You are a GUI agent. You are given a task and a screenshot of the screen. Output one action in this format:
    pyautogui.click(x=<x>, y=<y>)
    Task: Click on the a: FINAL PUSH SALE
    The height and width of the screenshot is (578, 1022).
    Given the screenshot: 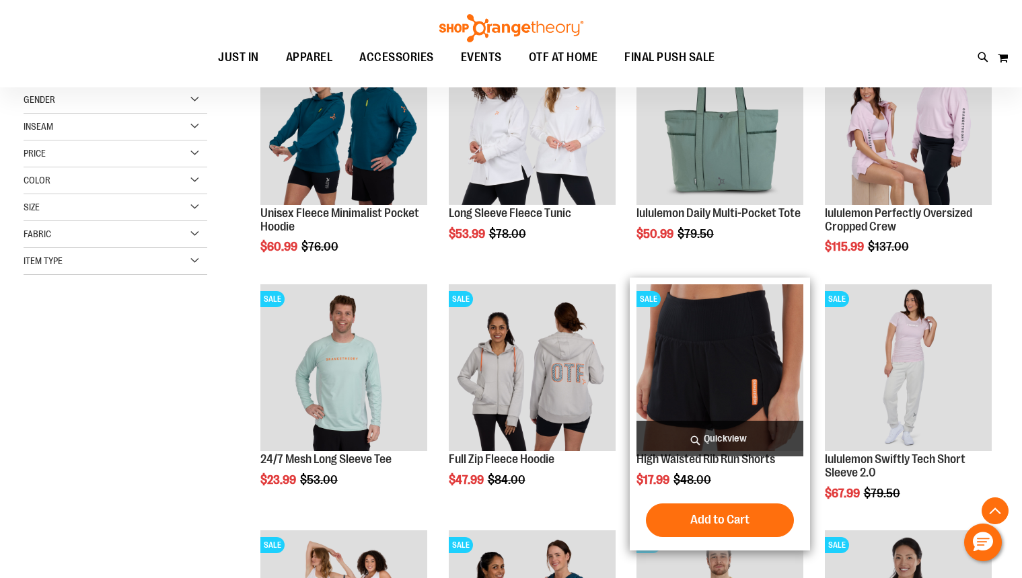 What is the action you would take?
    pyautogui.click(x=669, y=57)
    